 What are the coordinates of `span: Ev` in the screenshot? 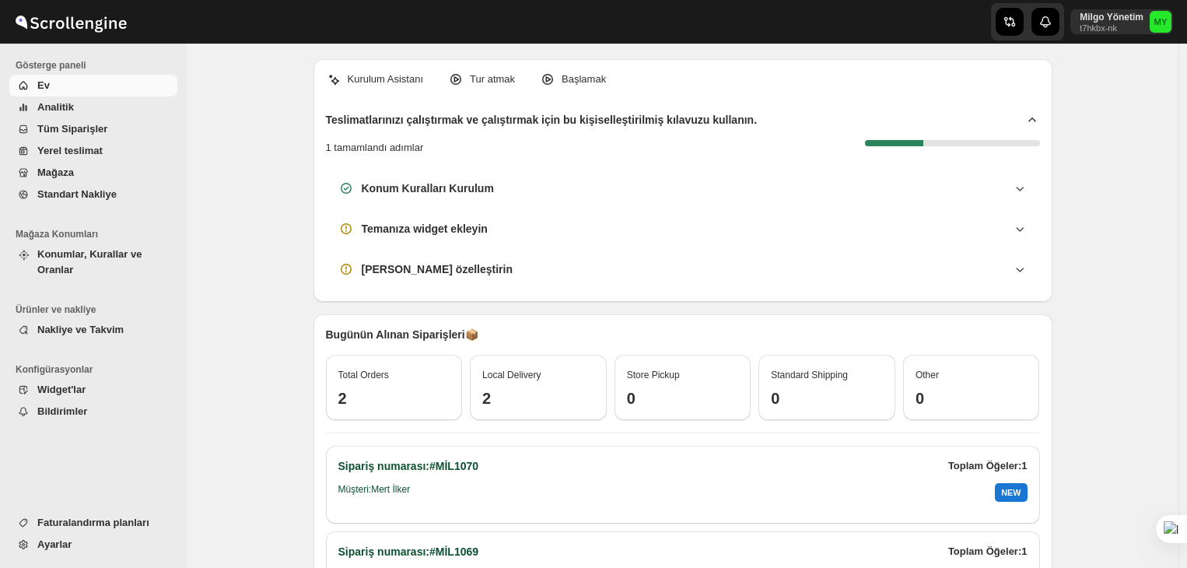 It's located at (44, 85).